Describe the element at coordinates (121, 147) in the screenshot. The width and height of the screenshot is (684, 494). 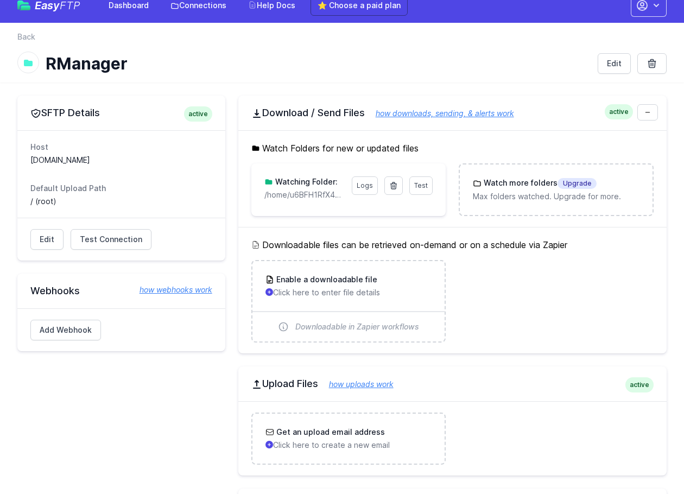
I see `dt: Host` at that location.